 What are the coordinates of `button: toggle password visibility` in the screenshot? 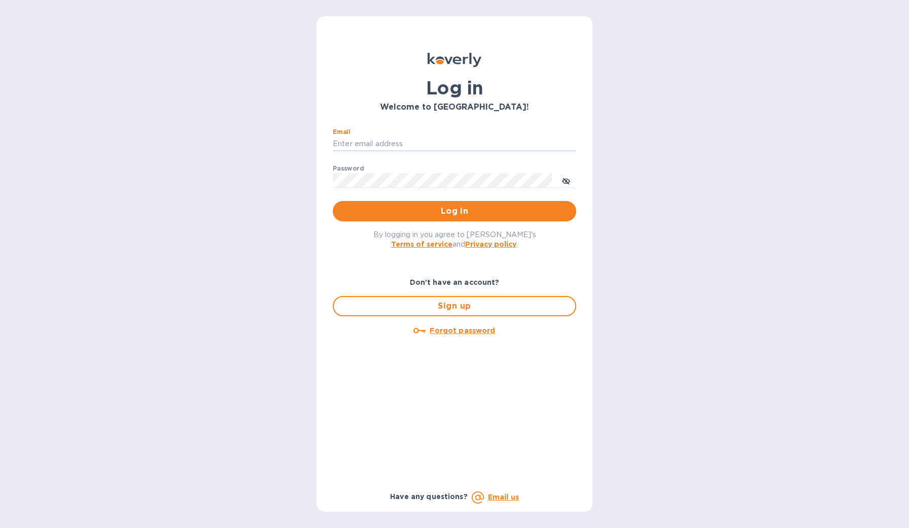 It's located at (566, 180).